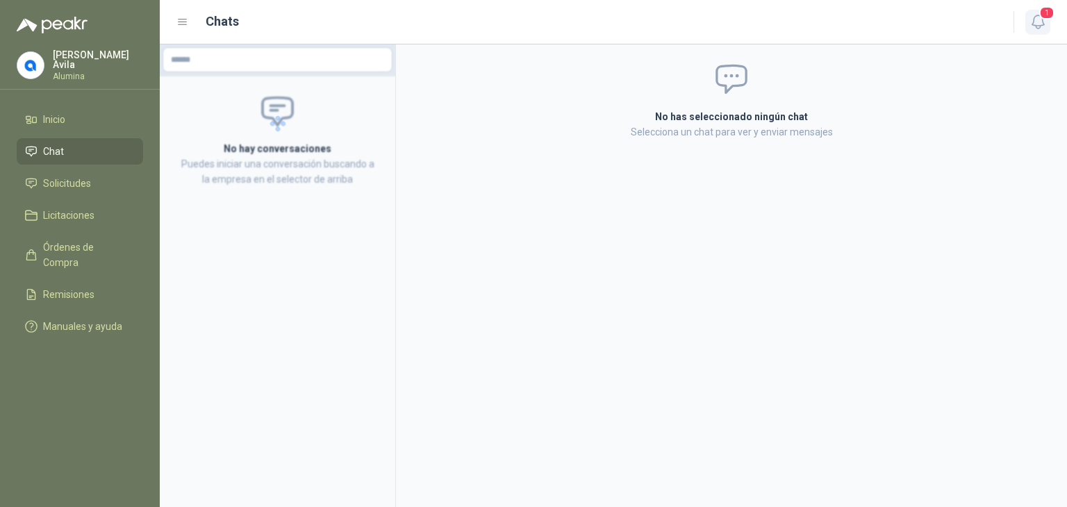 This screenshot has height=507, width=1067. Describe the element at coordinates (1038, 22) in the screenshot. I see `button: 1` at that location.